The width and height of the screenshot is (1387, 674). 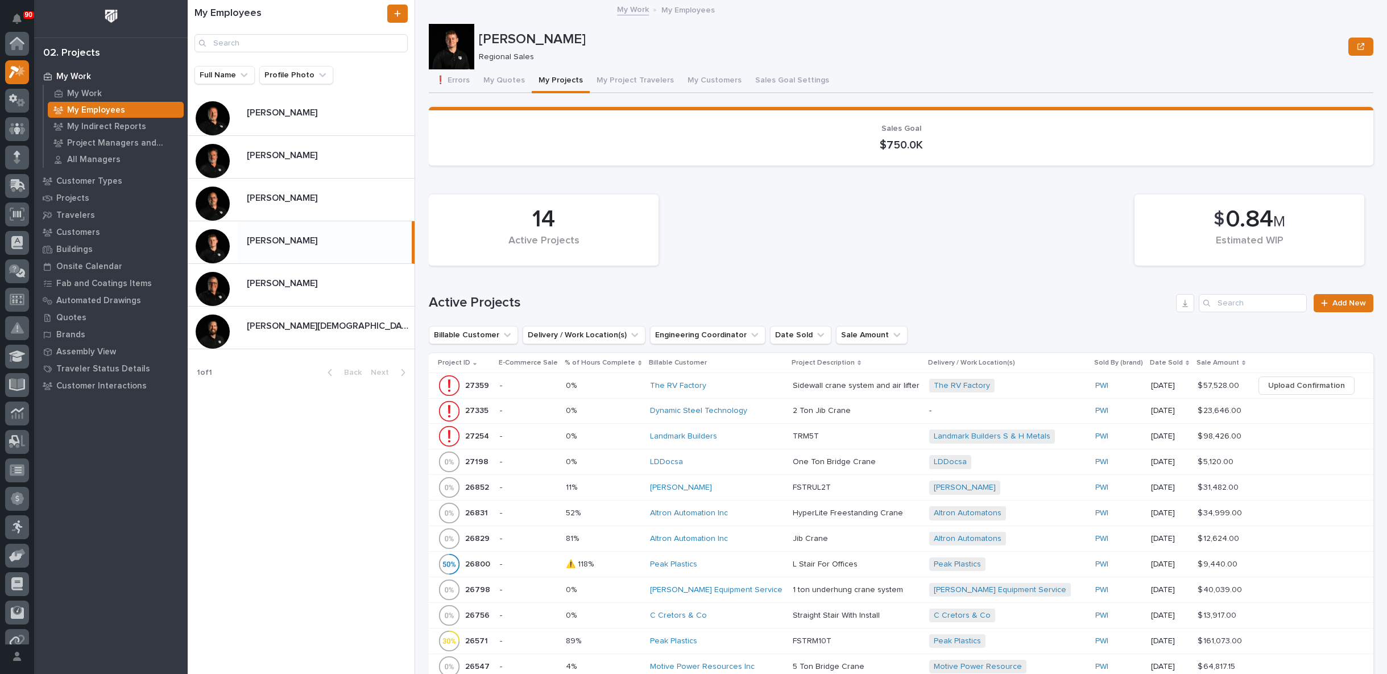 I want to click on button: Full Name, so click(x=225, y=75).